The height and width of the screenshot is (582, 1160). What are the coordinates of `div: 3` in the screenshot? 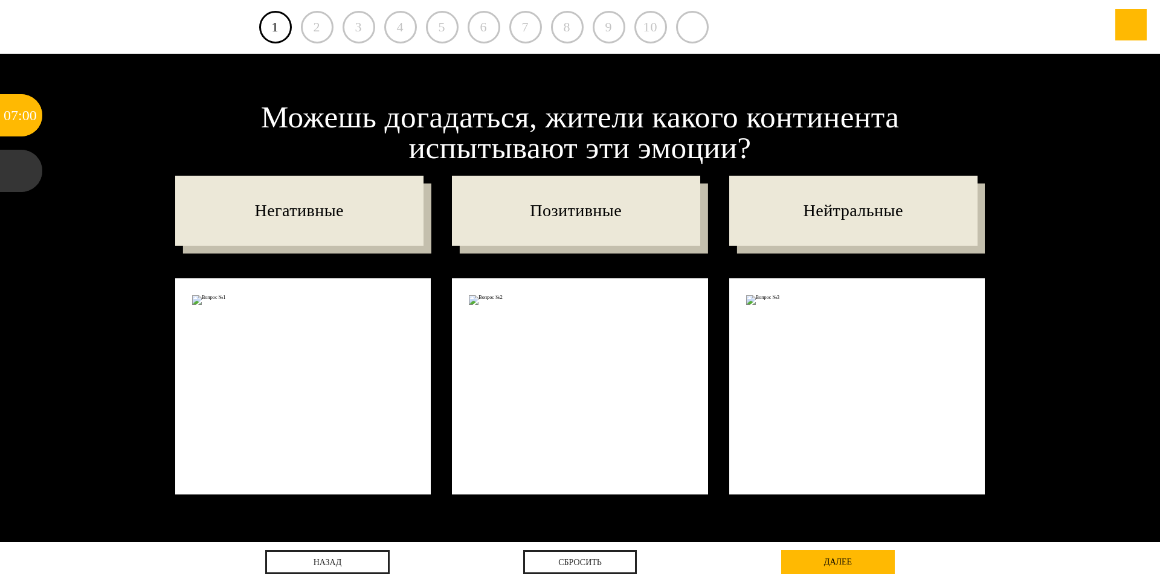 It's located at (359, 27).